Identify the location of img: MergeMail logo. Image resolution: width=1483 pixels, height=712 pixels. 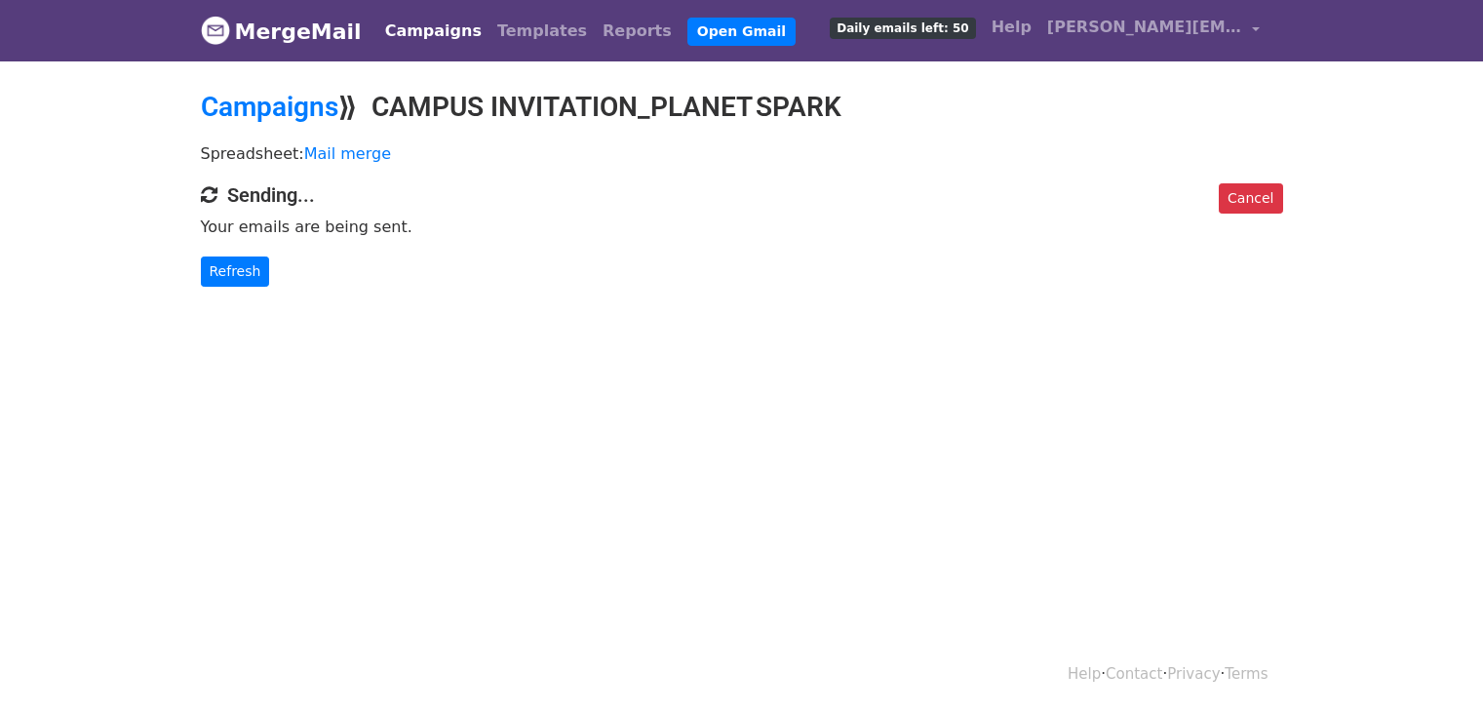
(216, 30).